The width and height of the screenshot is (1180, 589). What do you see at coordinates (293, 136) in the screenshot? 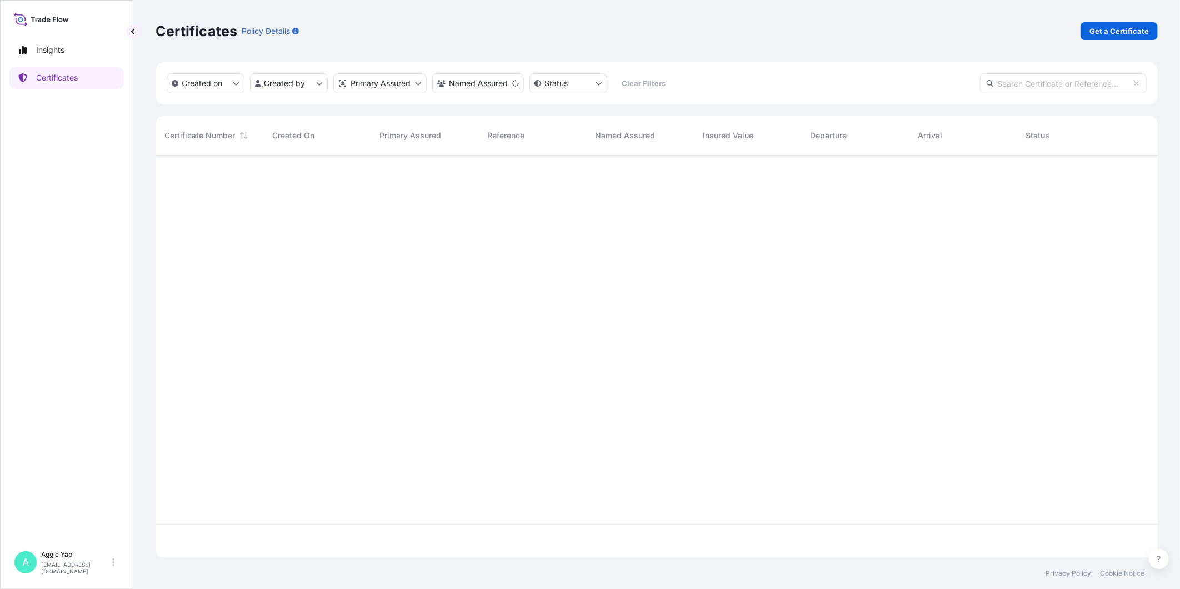
I see `span: Created On` at bounding box center [293, 136].